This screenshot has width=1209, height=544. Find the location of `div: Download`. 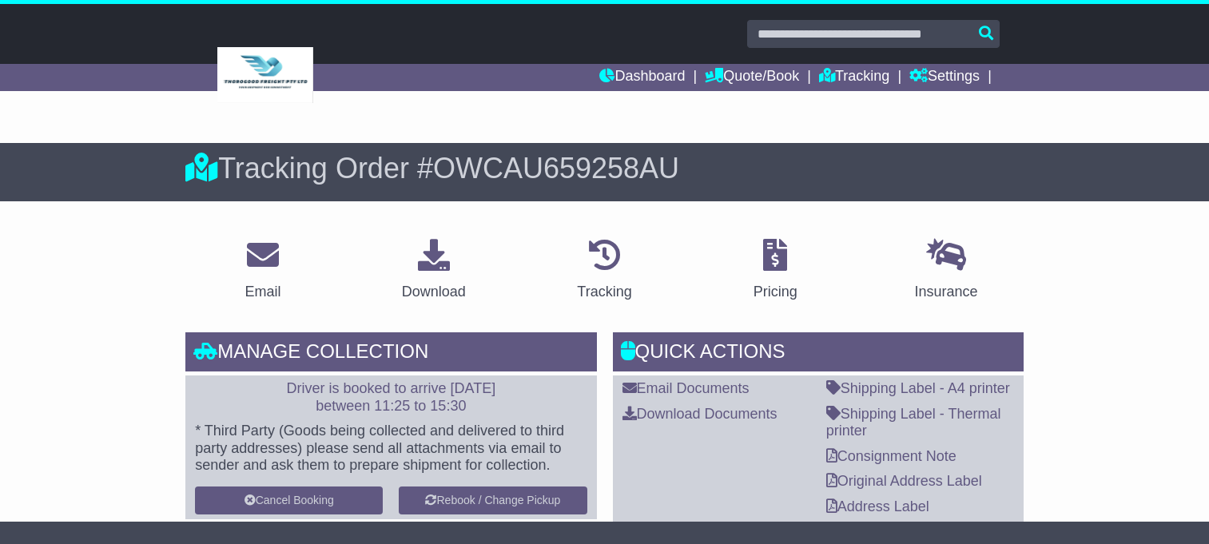

div: Download is located at coordinates (434, 292).